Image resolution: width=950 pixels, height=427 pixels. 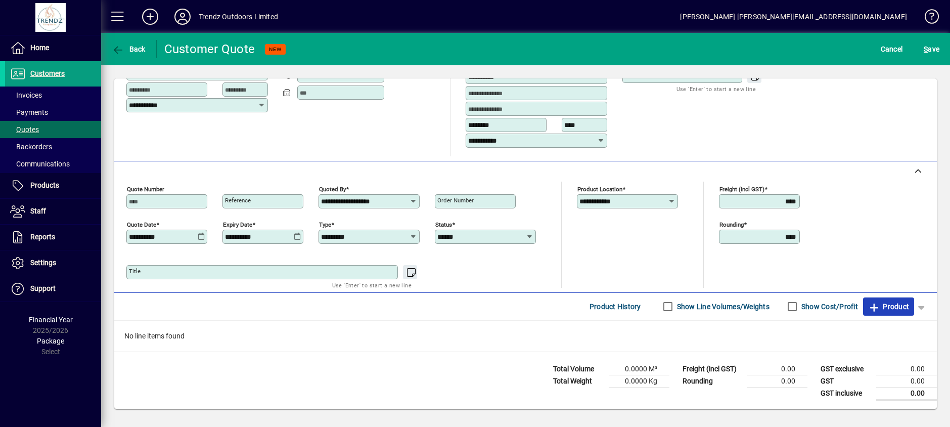 I want to click on a: Support, so click(x=53, y=289).